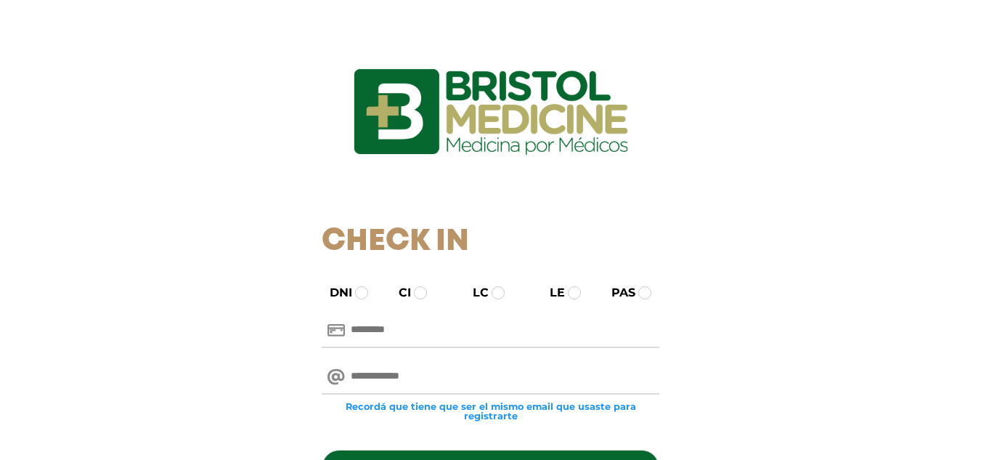  Describe the element at coordinates (474, 293) in the screenshot. I see `label: LC` at that location.